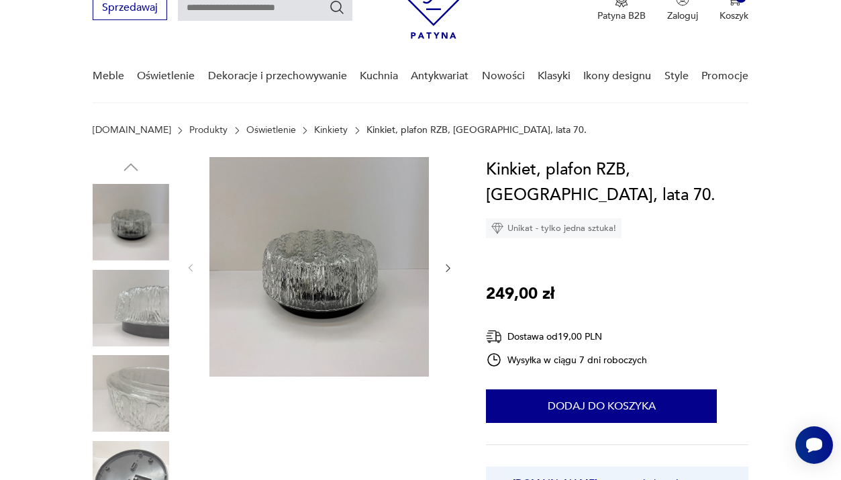  I want to click on a: Klasyki, so click(554, 76).